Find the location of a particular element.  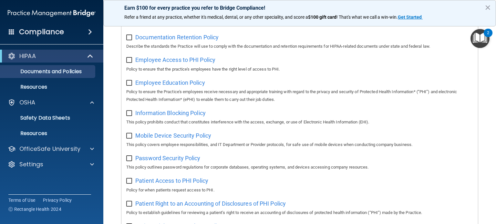

button: Open Resource Center, 2 new notifications is located at coordinates (480, 38).